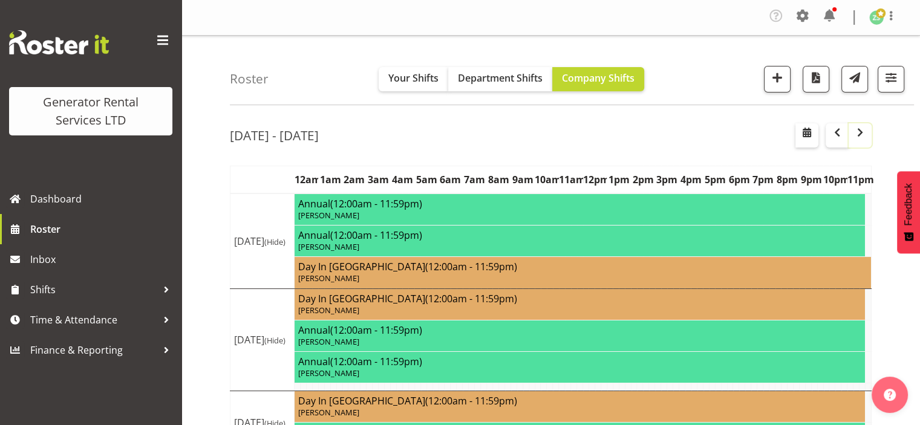 The image size is (920, 425). What do you see at coordinates (249, 79) in the screenshot?
I see `h4: Roster` at bounding box center [249, 79].